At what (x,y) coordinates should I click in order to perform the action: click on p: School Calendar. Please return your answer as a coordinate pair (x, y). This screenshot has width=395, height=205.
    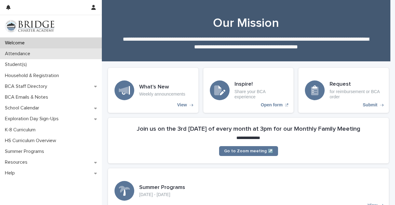
    Looking at the image, I should click on (23, 108).